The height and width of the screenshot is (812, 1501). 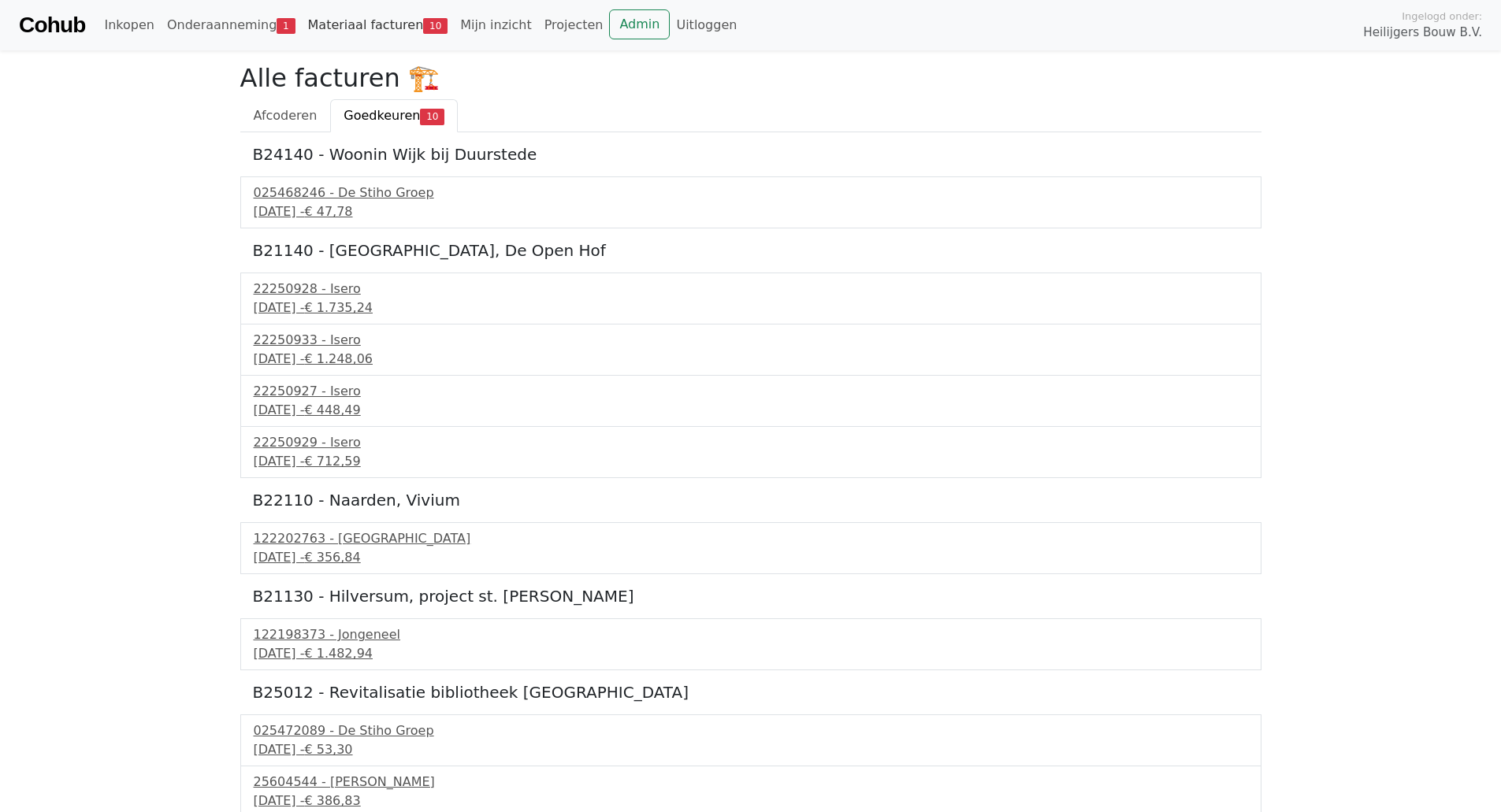 What do you see at coordinates (328, 749) in the screenshot?
I see `span: € 53,30` at bounding box center [328, 749].